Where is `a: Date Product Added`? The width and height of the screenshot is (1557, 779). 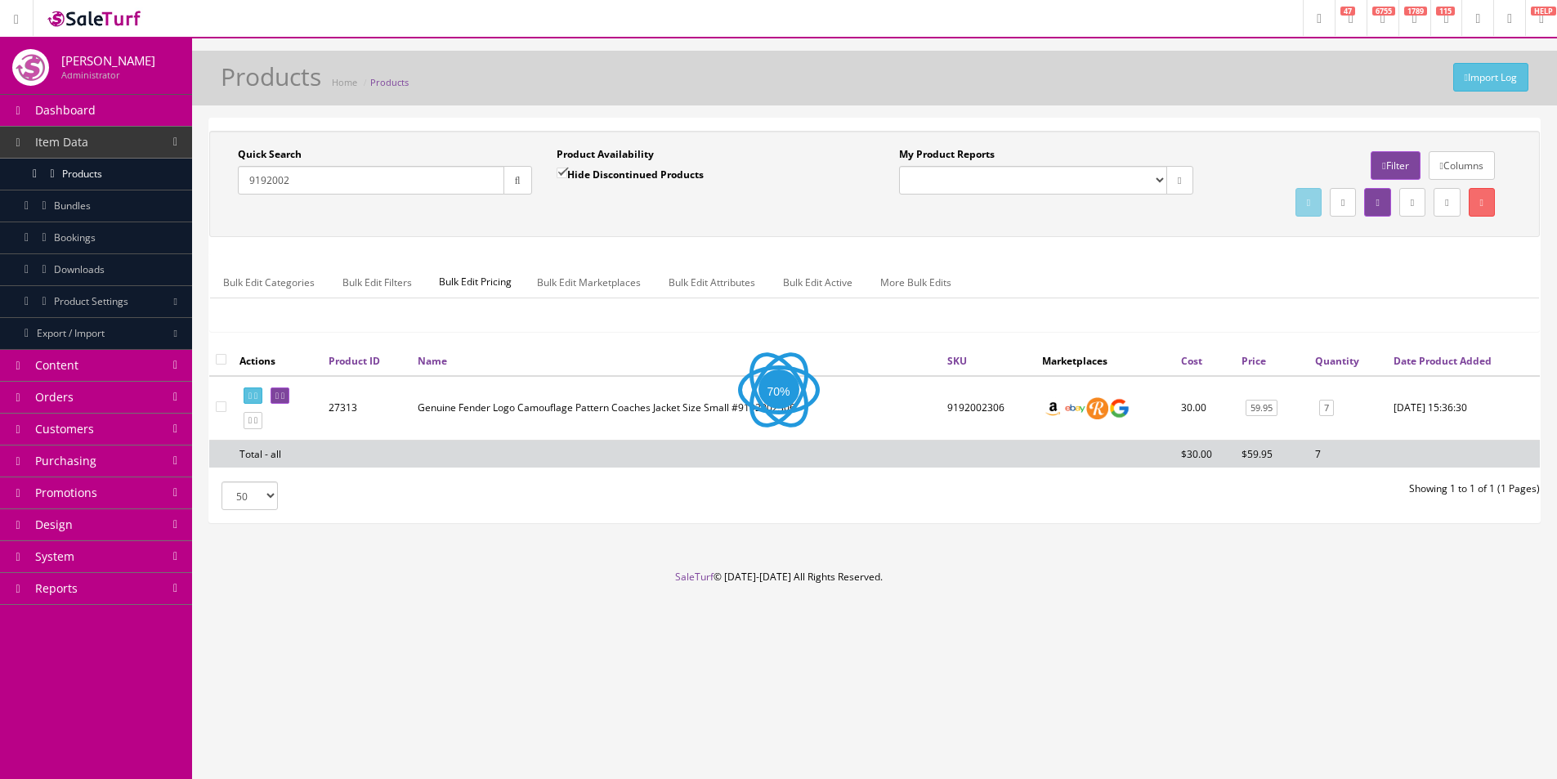
a: Date Product Added is located at coordinates (1443, 361).